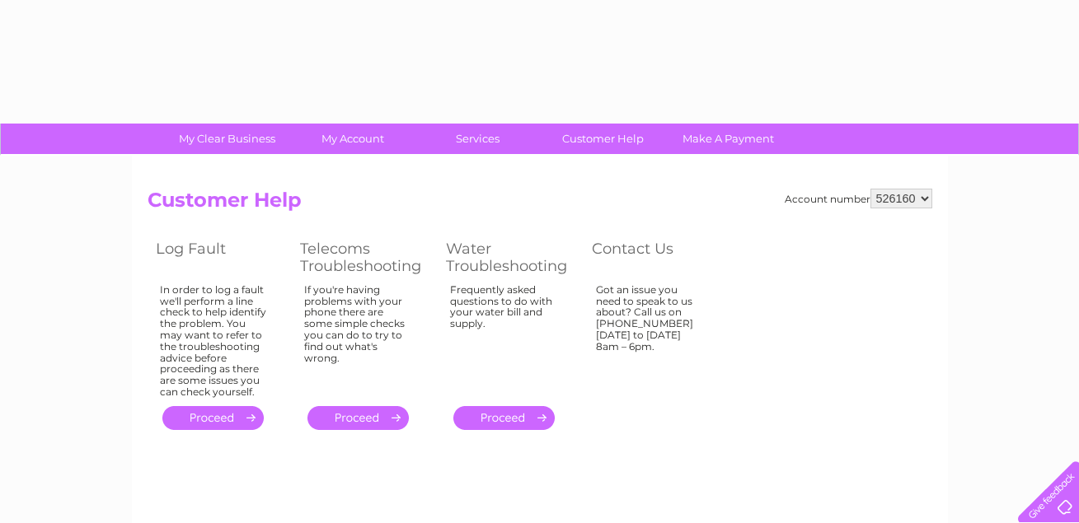 The image size is (1079, 523). Describe the element at coordinates (219, 257) in the screenshot. I see `th: Log Fault` at that location.